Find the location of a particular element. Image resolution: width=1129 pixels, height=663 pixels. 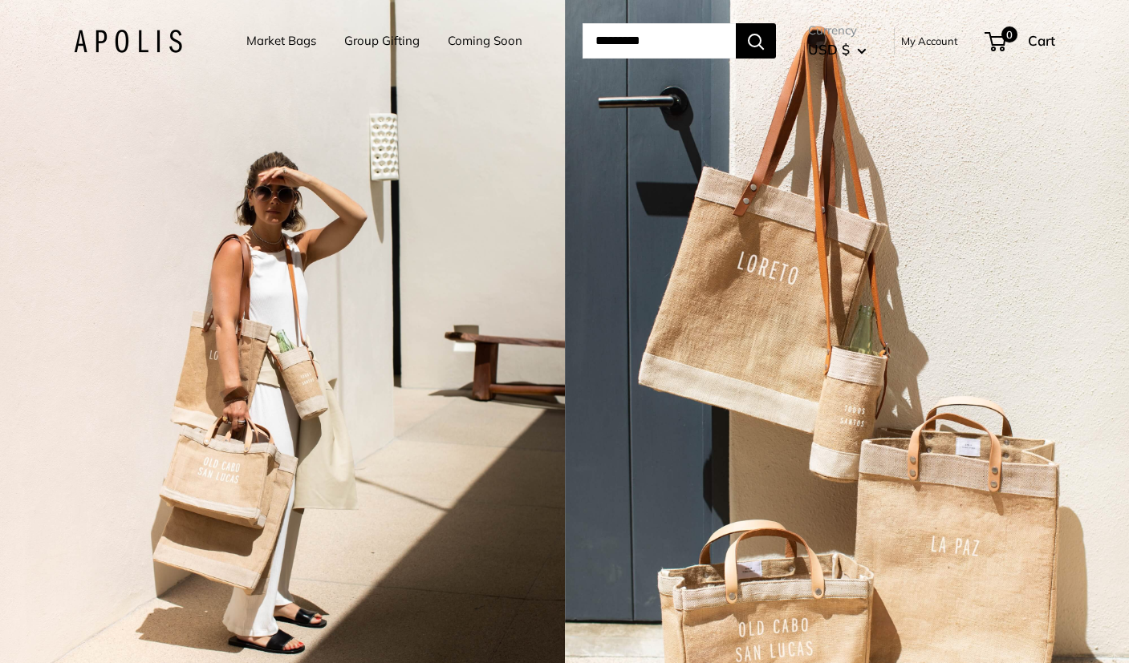

span: Cart is located at coordinates (1041, 40).